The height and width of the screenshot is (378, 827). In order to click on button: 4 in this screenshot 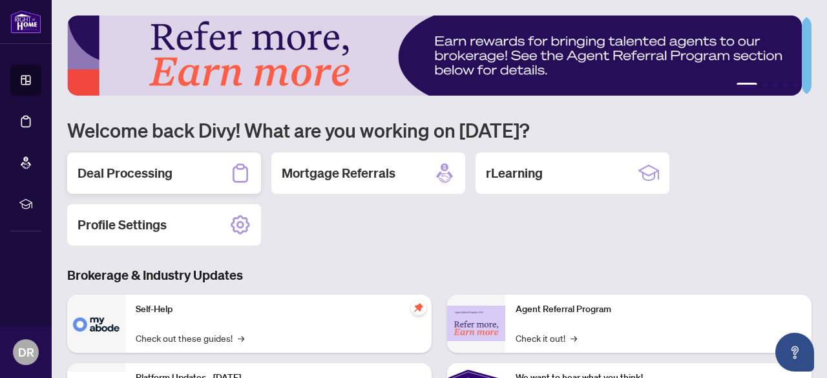, I will do `click(785, 85)`.